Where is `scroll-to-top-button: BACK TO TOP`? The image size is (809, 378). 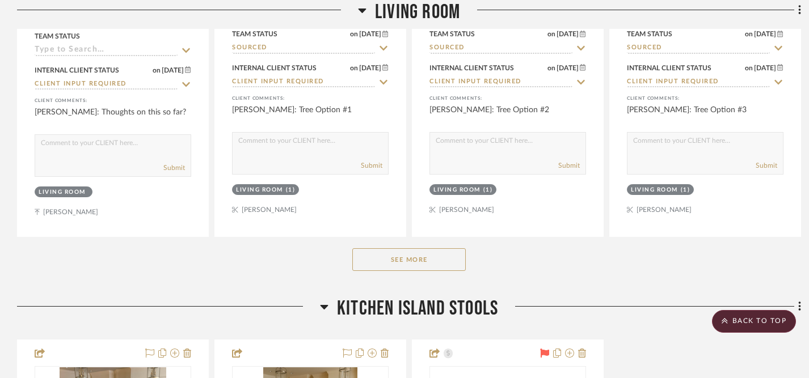
scroll-to-top-button: BACK TO TOP is located at coordinates (754, 321).